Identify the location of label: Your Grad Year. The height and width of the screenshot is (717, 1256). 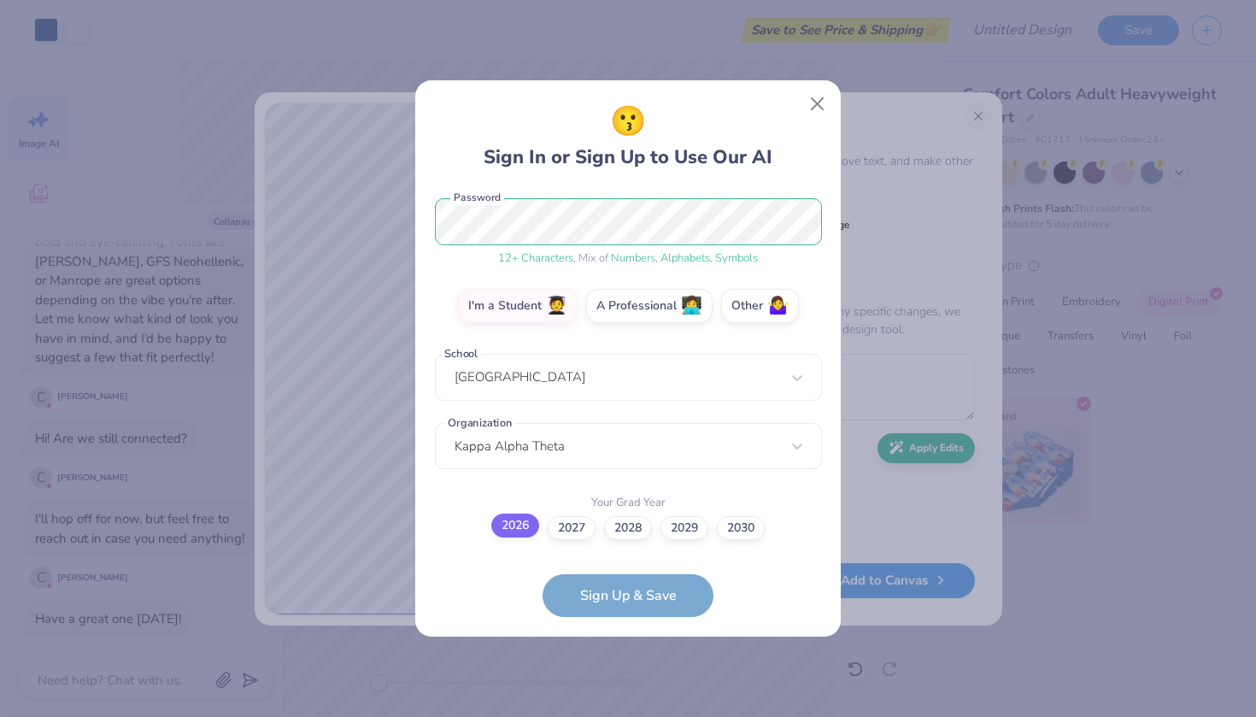
(628, 503).